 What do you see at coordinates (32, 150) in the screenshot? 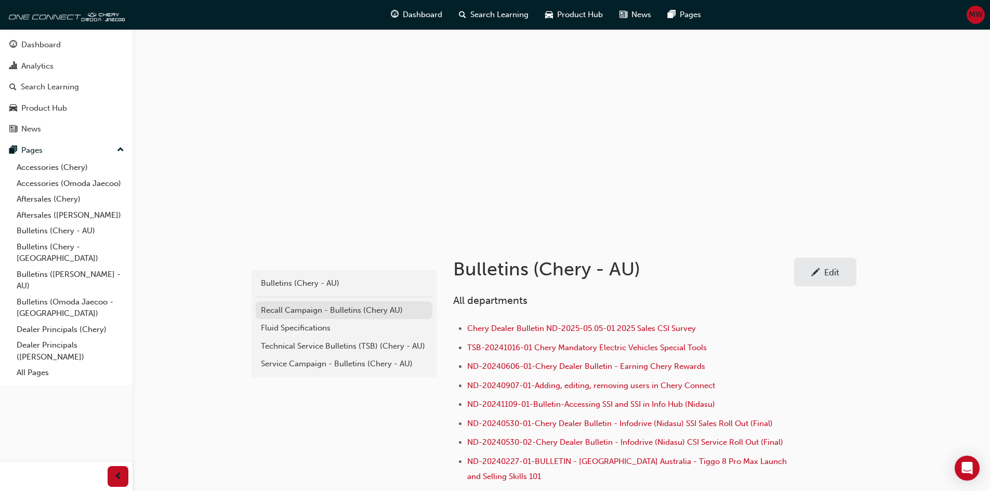
I see `div: Pages` at bounding box center [32, 150].